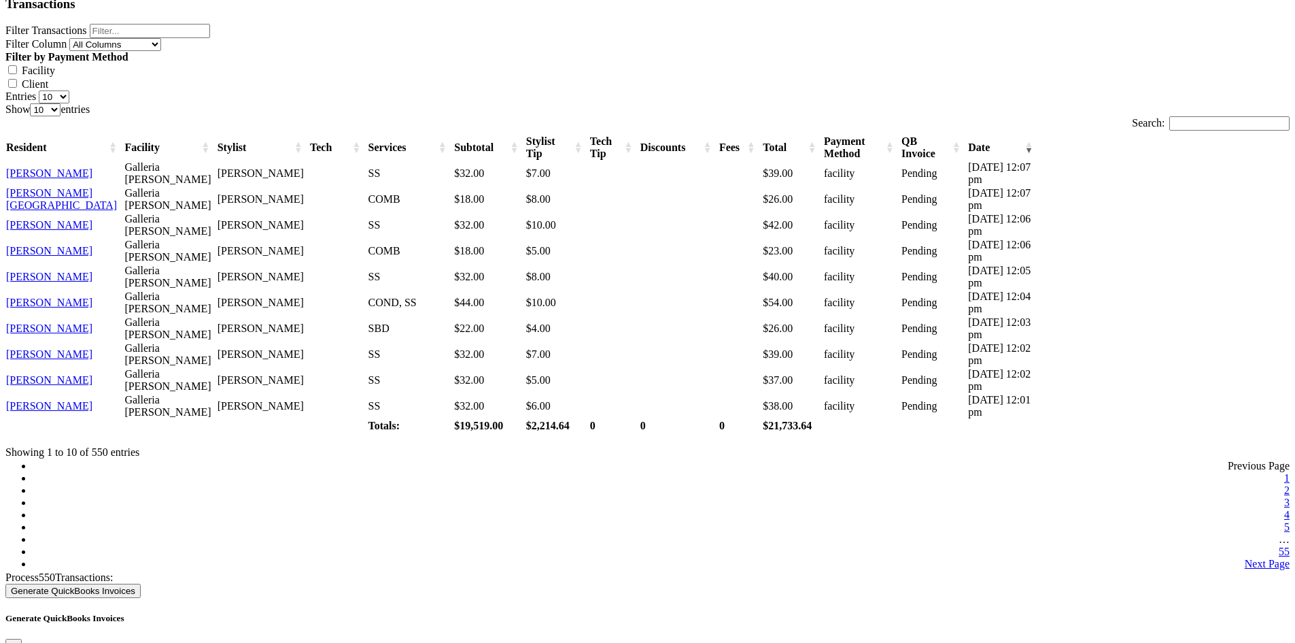 The image size is (1295, 643). What do you see at coordinates (1287, 526) in the screenshot?
I see `a: 5` at bounding box center [1287, 526].